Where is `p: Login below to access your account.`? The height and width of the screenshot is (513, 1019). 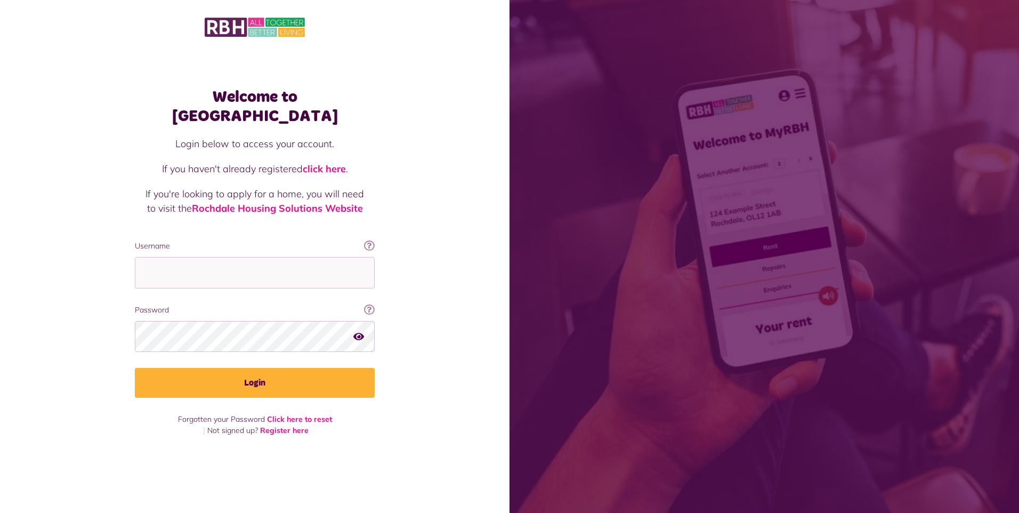 p: Login below to access your account. is located at coordinates (255, 143).